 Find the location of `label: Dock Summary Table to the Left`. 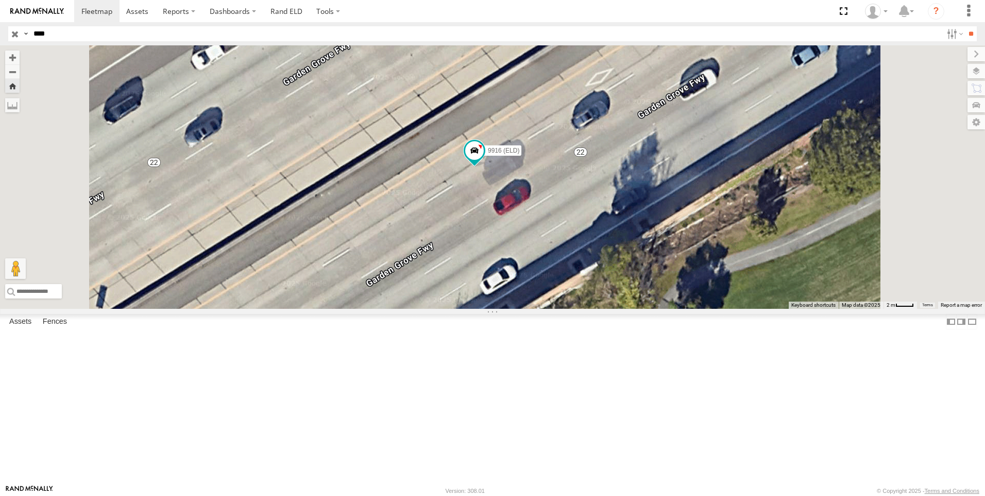

label: Dock Summary Table to the Left is located at coordinates (951, 321).